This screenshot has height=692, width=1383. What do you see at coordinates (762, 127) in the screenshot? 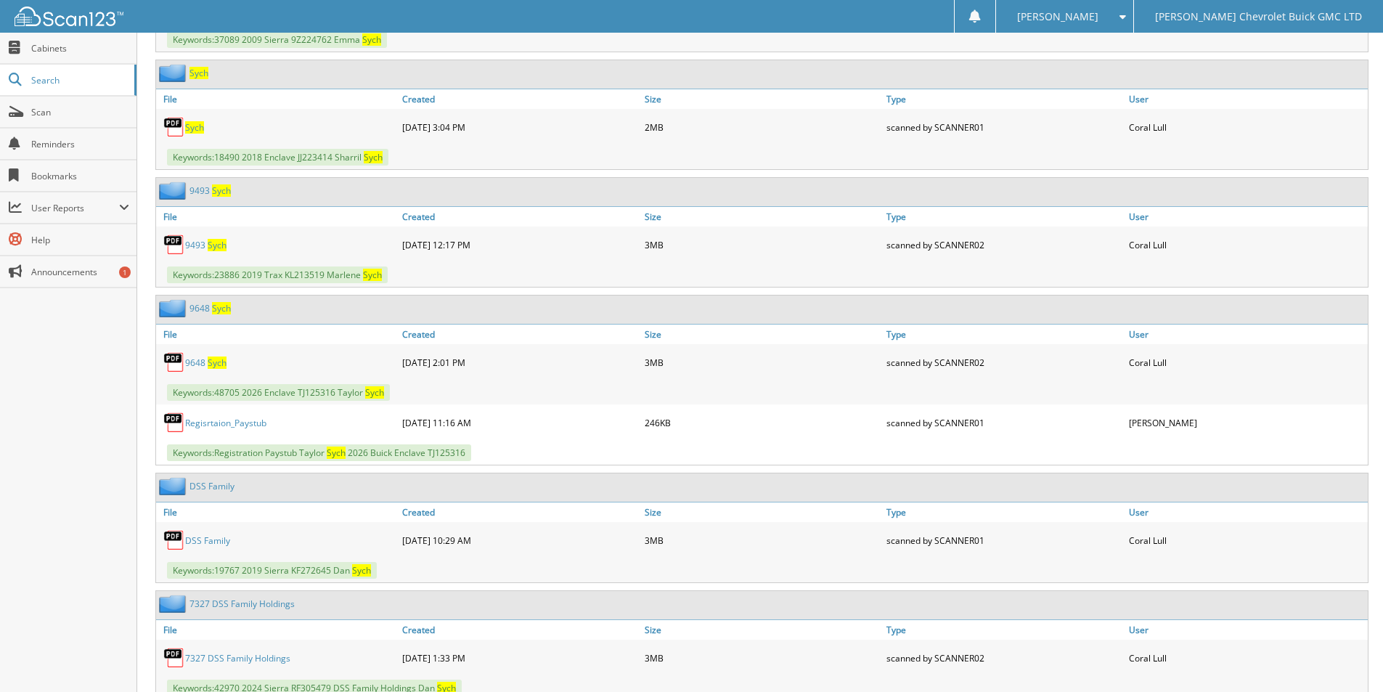
I see `div: 2MB` at bounding box center [762, 127].